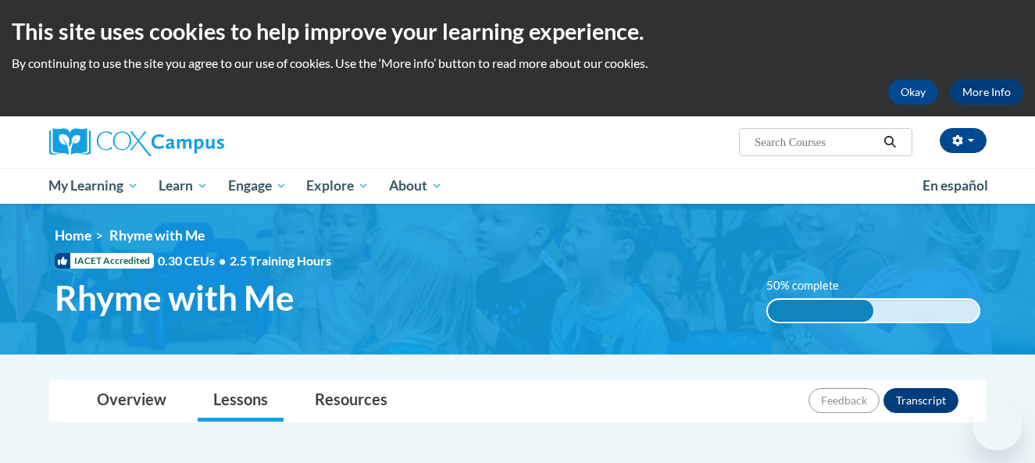 This screenshot has width=1035, height=463. What do you see at coordinates (415, 186) in the screenshot?
I see `span: About` at bounding box center [415, 186].